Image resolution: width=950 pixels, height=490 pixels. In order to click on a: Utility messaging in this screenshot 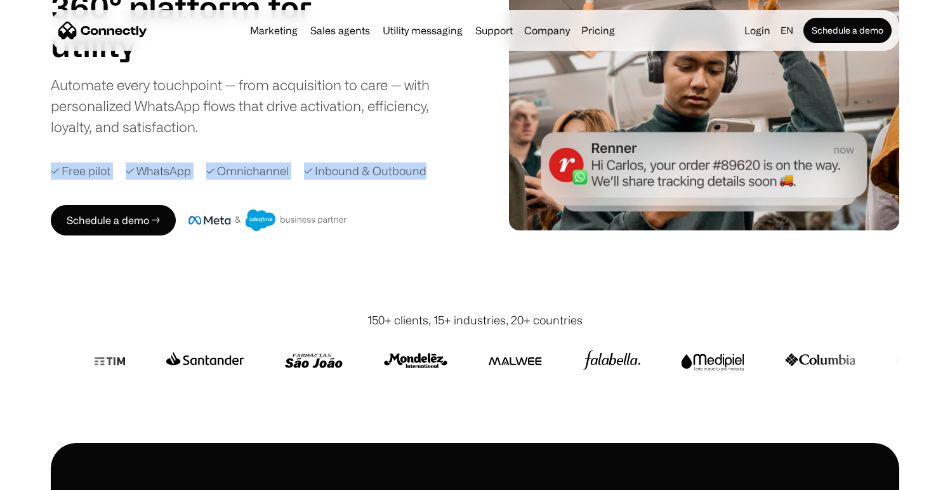, I will do `click(422, 30)`.